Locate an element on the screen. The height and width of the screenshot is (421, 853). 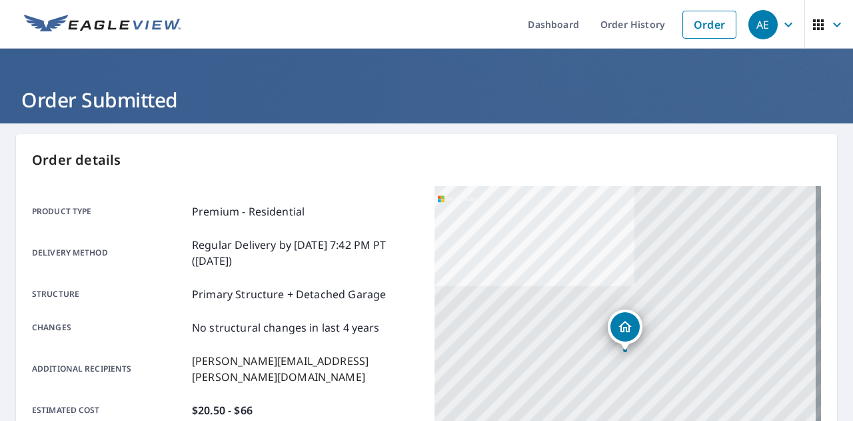
p: Changes is located at coordinates (109, 327).